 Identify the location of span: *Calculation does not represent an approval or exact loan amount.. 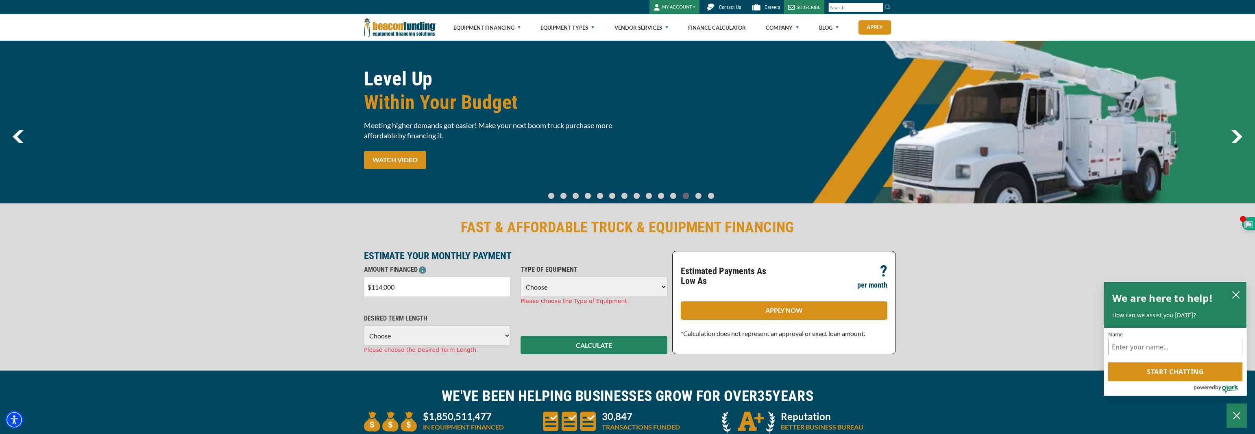
(773, 333).